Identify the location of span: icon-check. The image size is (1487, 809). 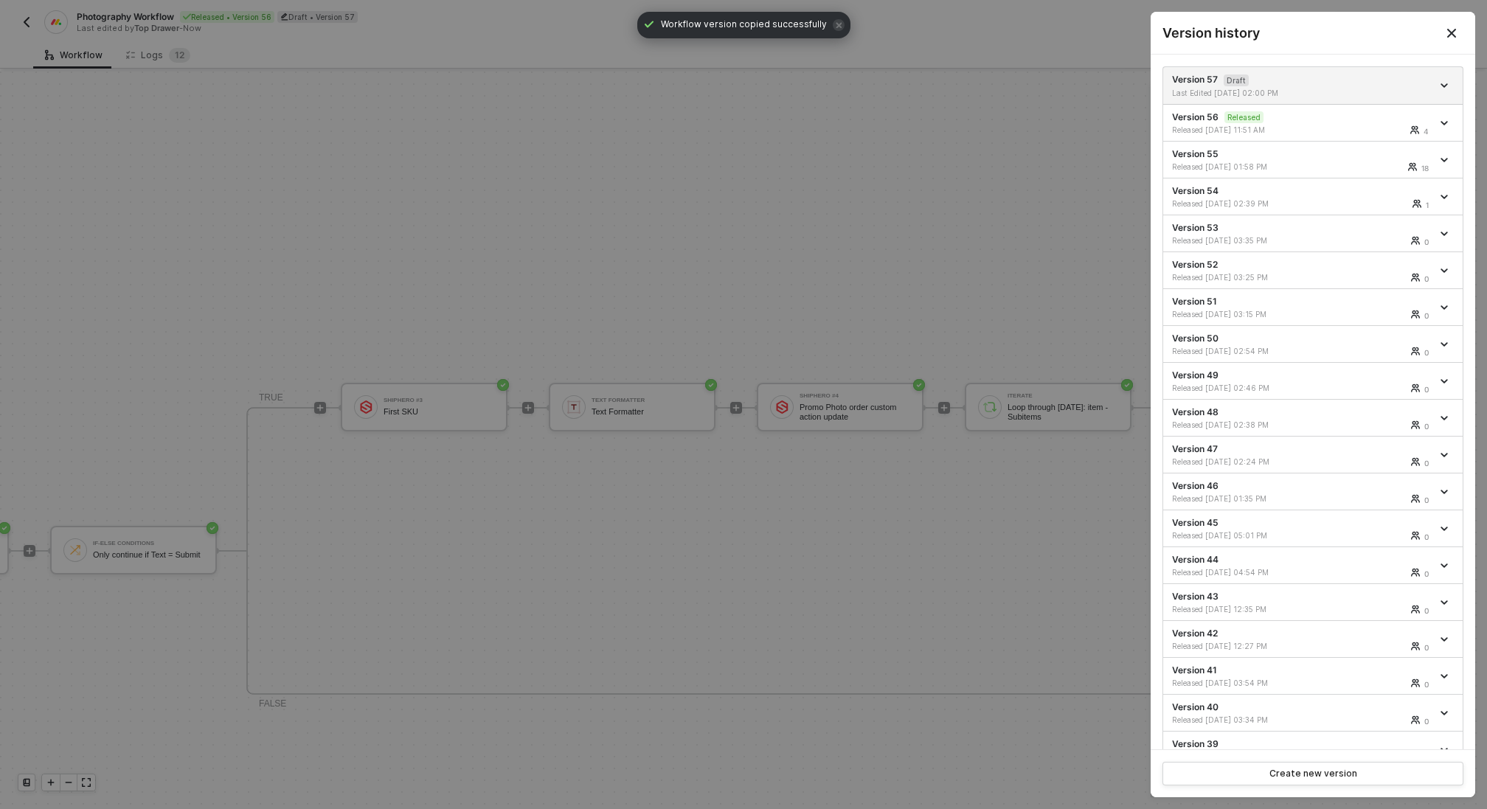
(649, 24).